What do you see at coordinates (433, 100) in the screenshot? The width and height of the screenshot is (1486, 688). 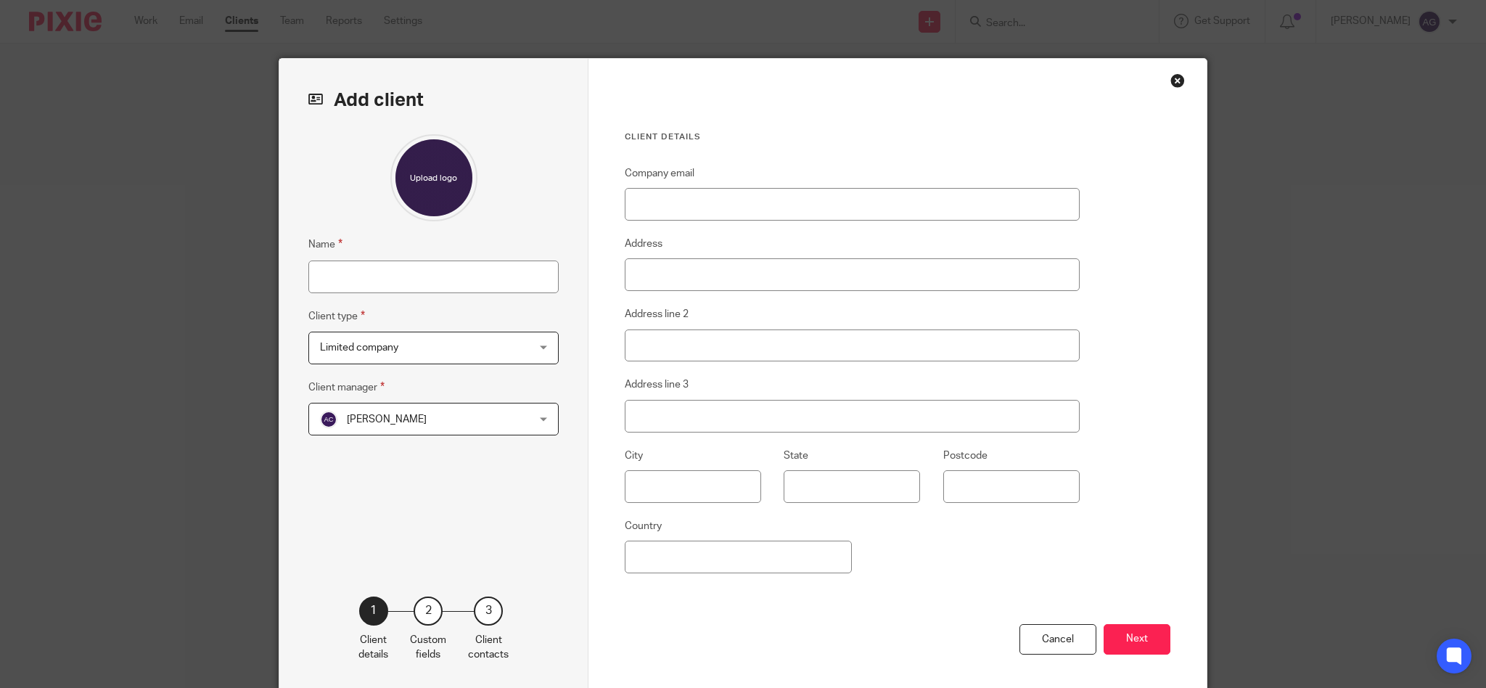 I see `h2: Add client` at bounding box center [433, 100].